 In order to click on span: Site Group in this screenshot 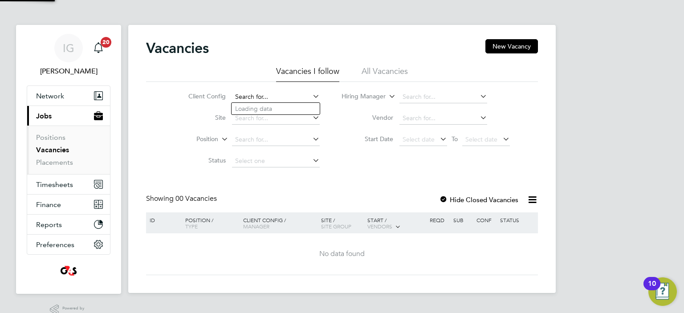, I will do `click(336, 226)`.